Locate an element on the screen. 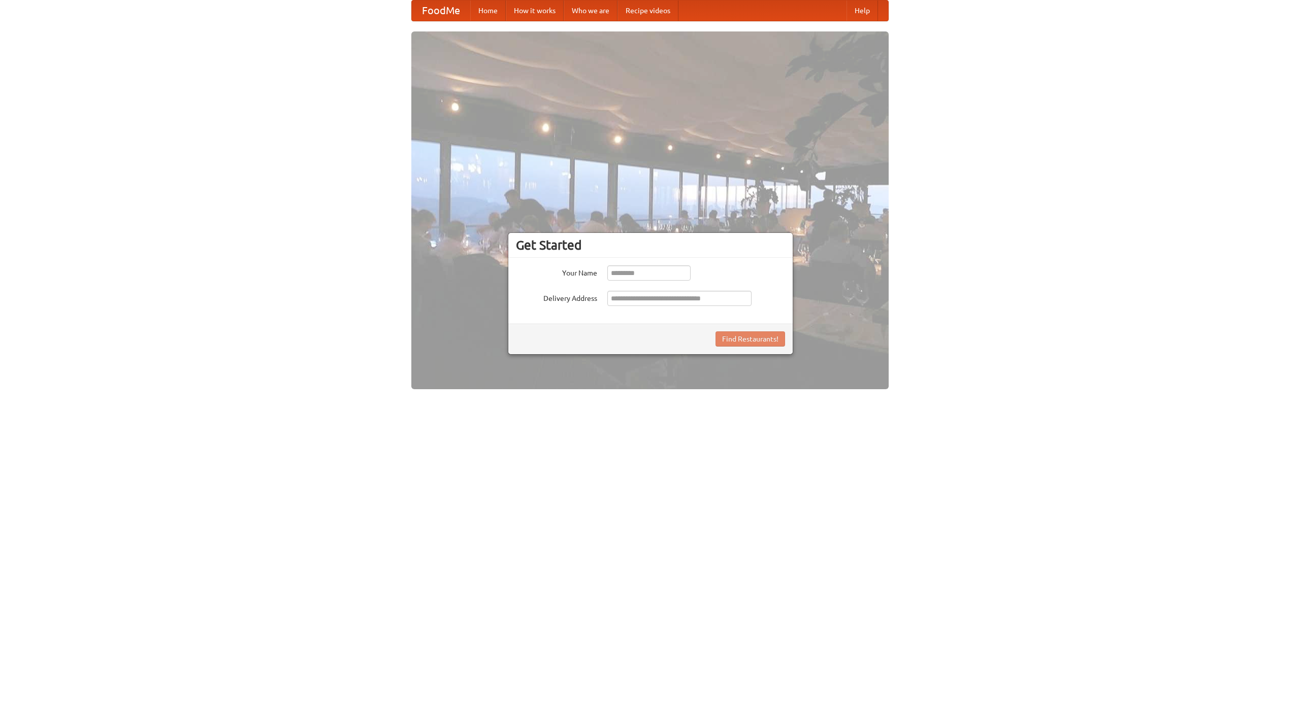 This screenshot has height=718, width=1300. a: Who we are is located at coordinates (590, 11).